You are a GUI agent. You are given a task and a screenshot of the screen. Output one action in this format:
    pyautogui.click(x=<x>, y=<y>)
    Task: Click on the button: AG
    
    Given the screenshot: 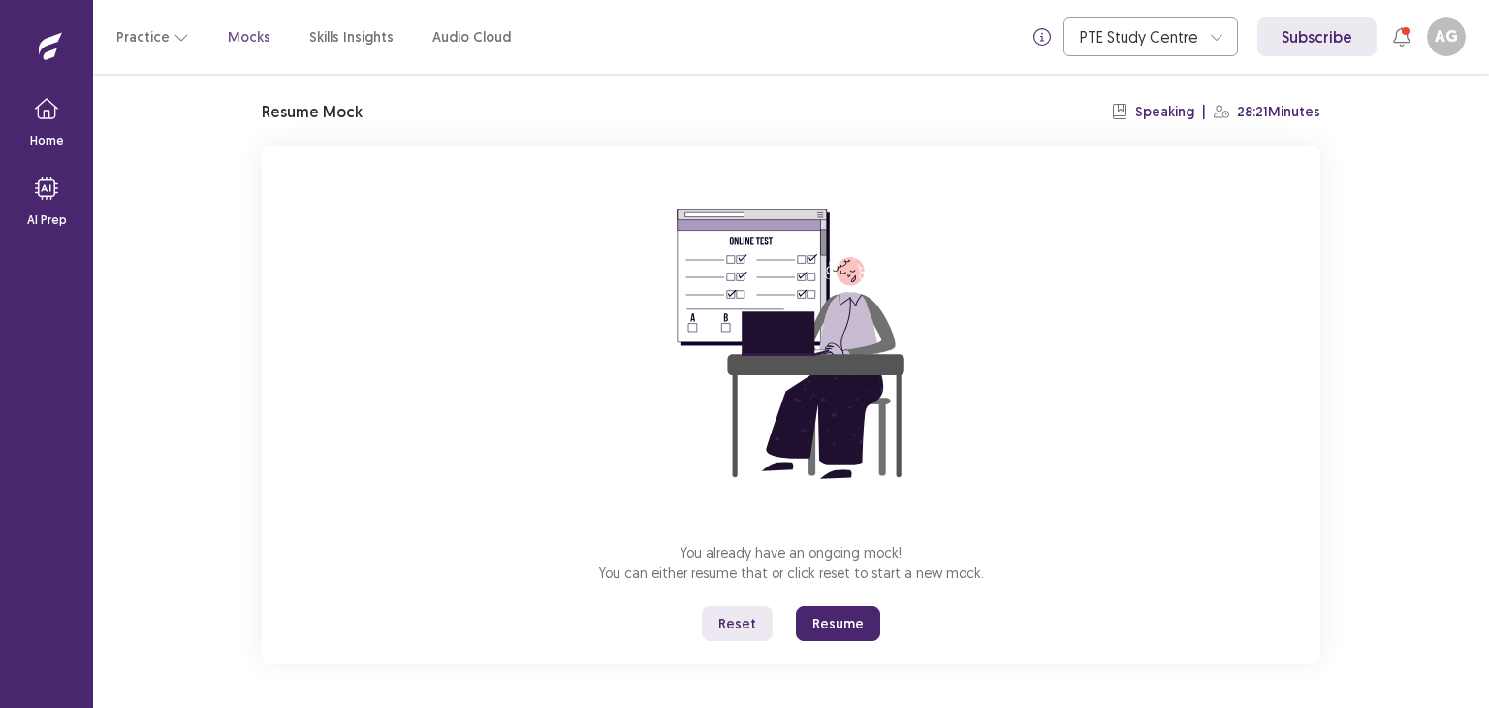 What is the action you would take?
    pyautogui.click(x=1446, y=37)
    